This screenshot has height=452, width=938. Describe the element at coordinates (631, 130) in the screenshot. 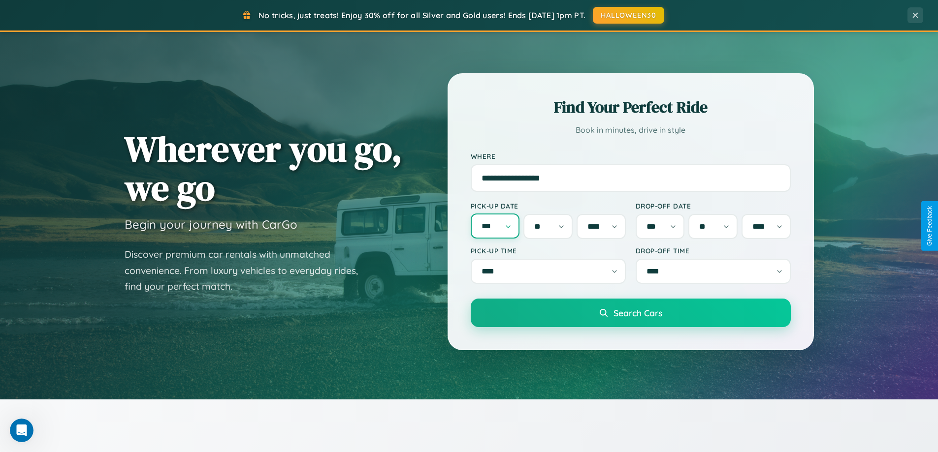

I see `p: Book in minutes, drive in style` at that location.